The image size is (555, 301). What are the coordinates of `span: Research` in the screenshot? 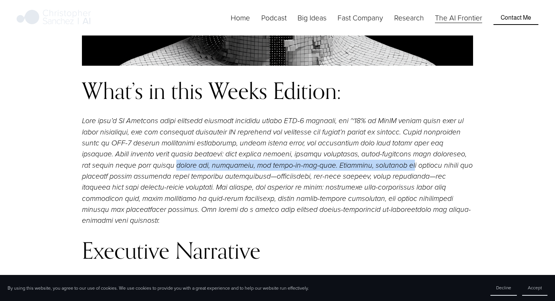 It's located at (409, 17).